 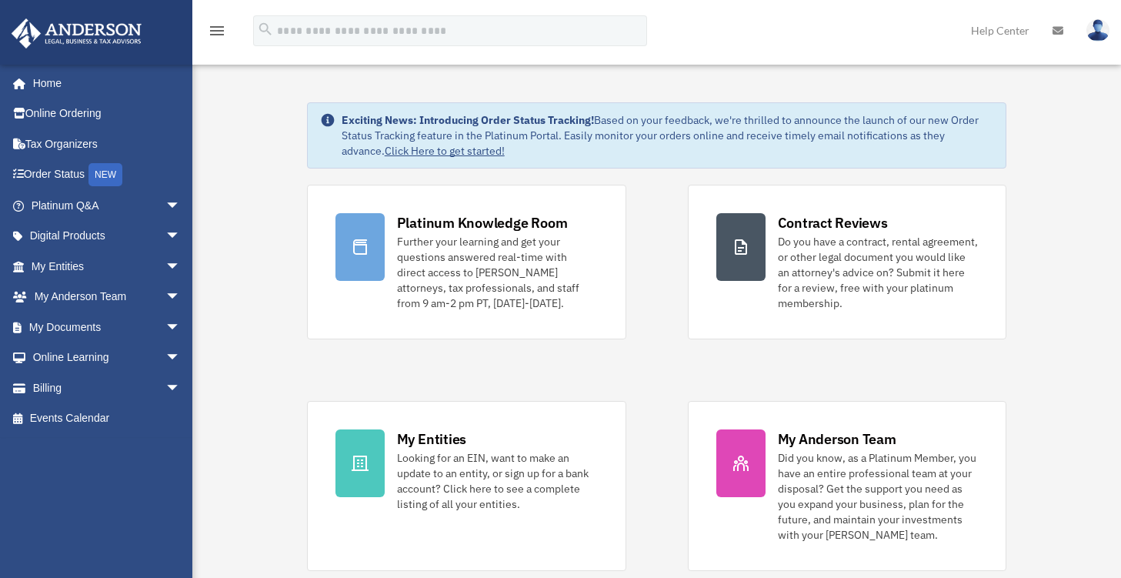 What do you see at coordinates (466, 486) in the screenshot?
I see `a: My Entities Looking for an EIN, want to make an update to an entity, or sign up for a bank accoun...` at bounding box center [466, 486].